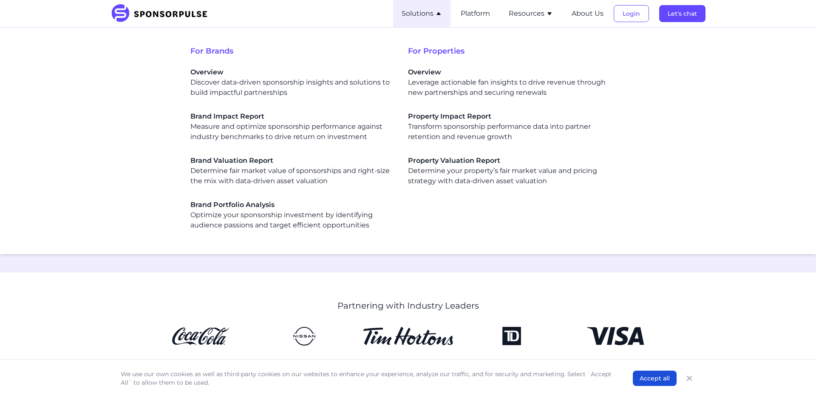  I want to click on div: Optimize your sponsorship investment by identifying audience passions and target efficient opport..., so click(292, 215).